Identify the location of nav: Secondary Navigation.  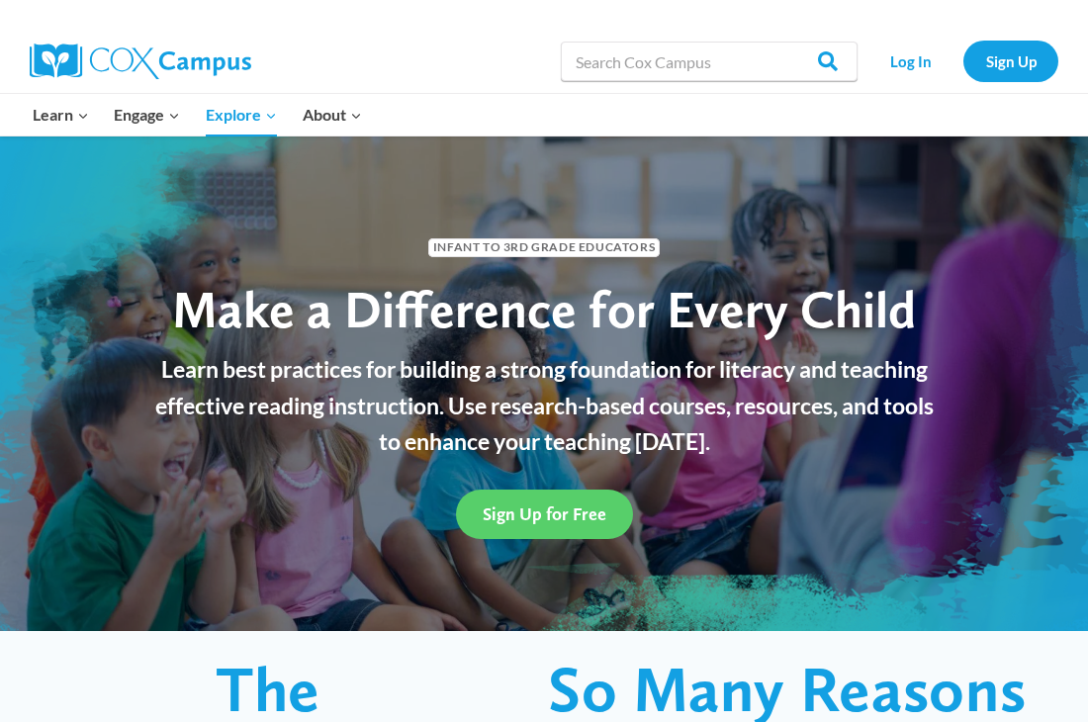
(962, 60).